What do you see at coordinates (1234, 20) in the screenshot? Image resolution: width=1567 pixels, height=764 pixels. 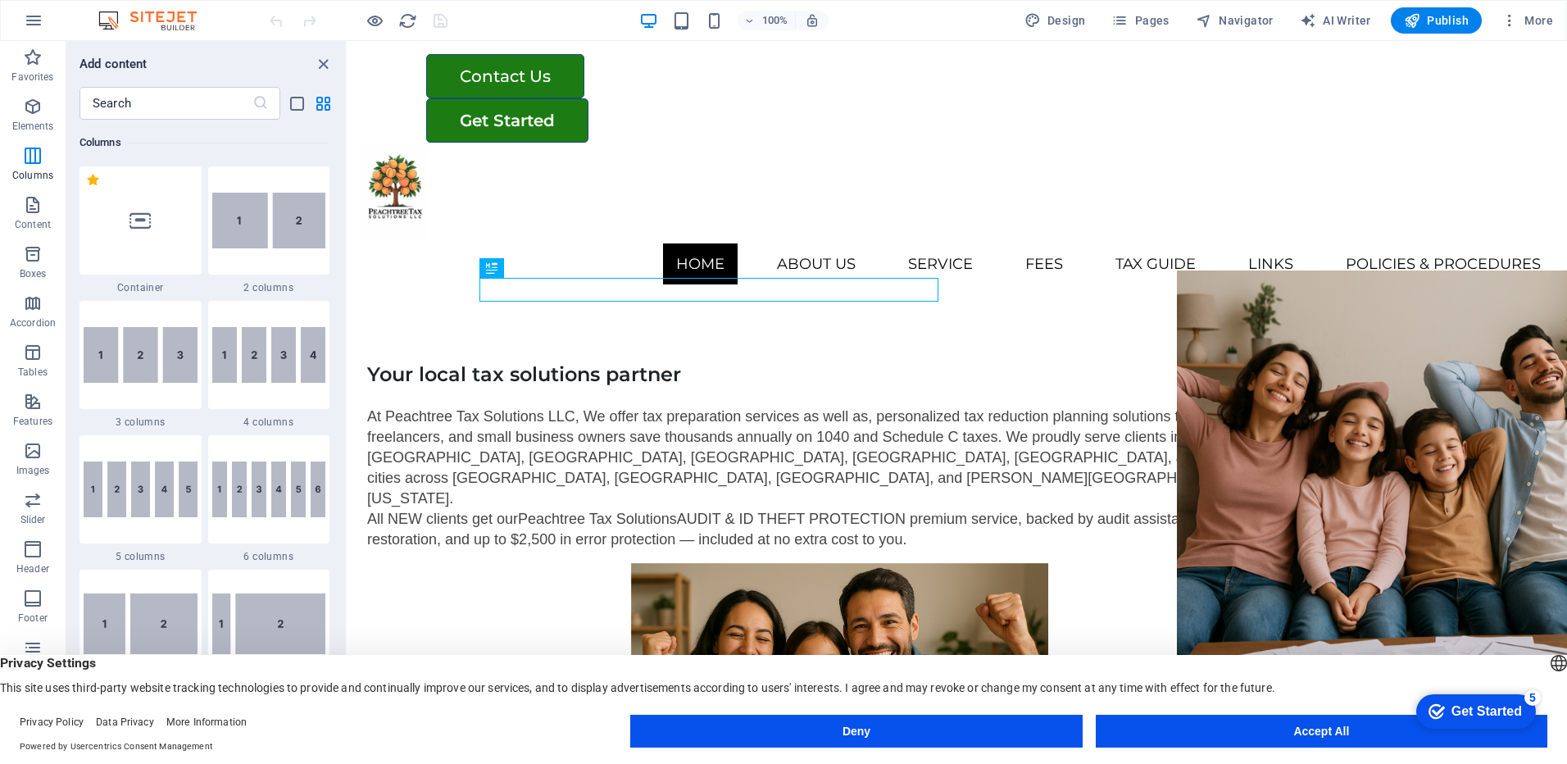 I see `span: Navigator` at bounding box center [1234, 20].